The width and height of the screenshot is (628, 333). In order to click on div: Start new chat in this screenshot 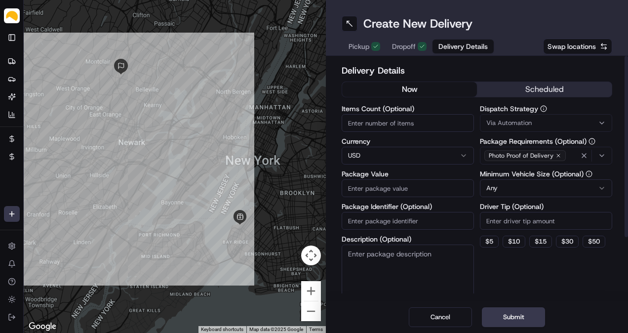, I will do `click(103, 99)`.